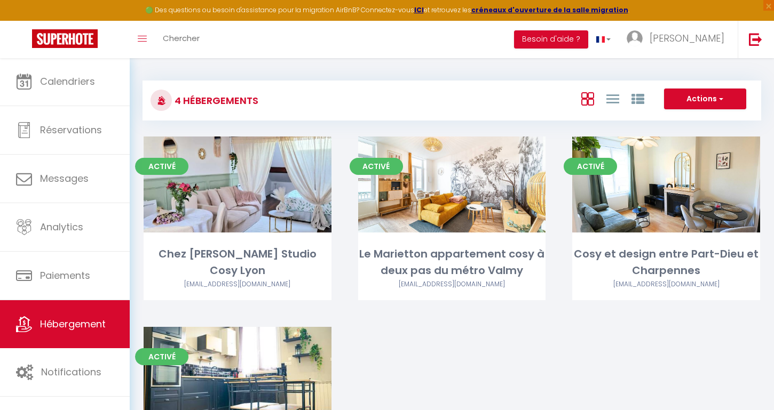 Image resolution: width=774 pixels, height=410 pixels. What do you see at coordinates (452, 263) in the screenshot?
I see `div: Le Marietton appartement cosy à deux pas du métro Valmy` at bounding box center [452, 263].